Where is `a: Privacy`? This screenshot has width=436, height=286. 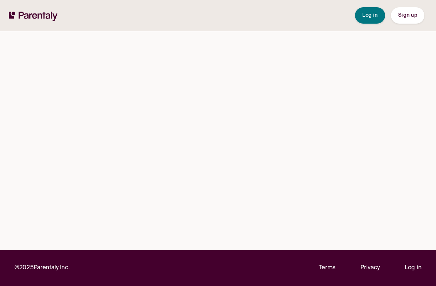 a: Privacy is located at coordinates (371, 268).